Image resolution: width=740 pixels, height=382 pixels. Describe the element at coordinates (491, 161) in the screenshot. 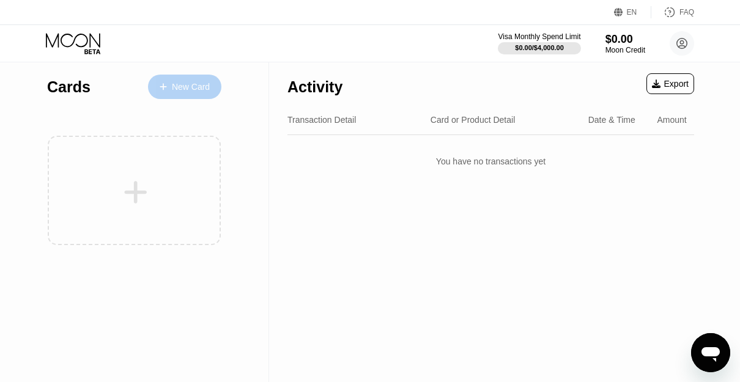

I see `div: You have no transactions yet` at that location.